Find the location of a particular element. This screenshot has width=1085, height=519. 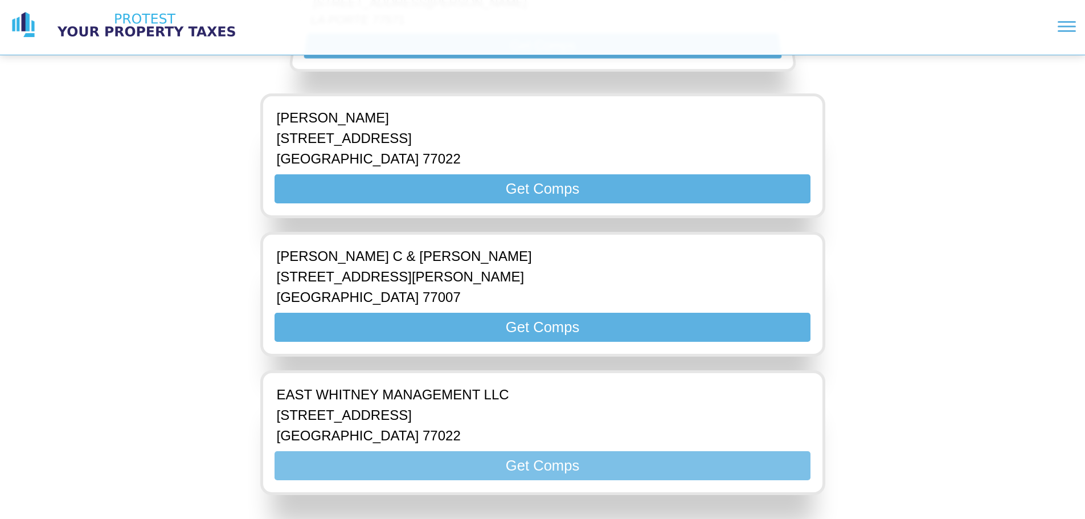

img: logo is located at coordinates (23, 25).